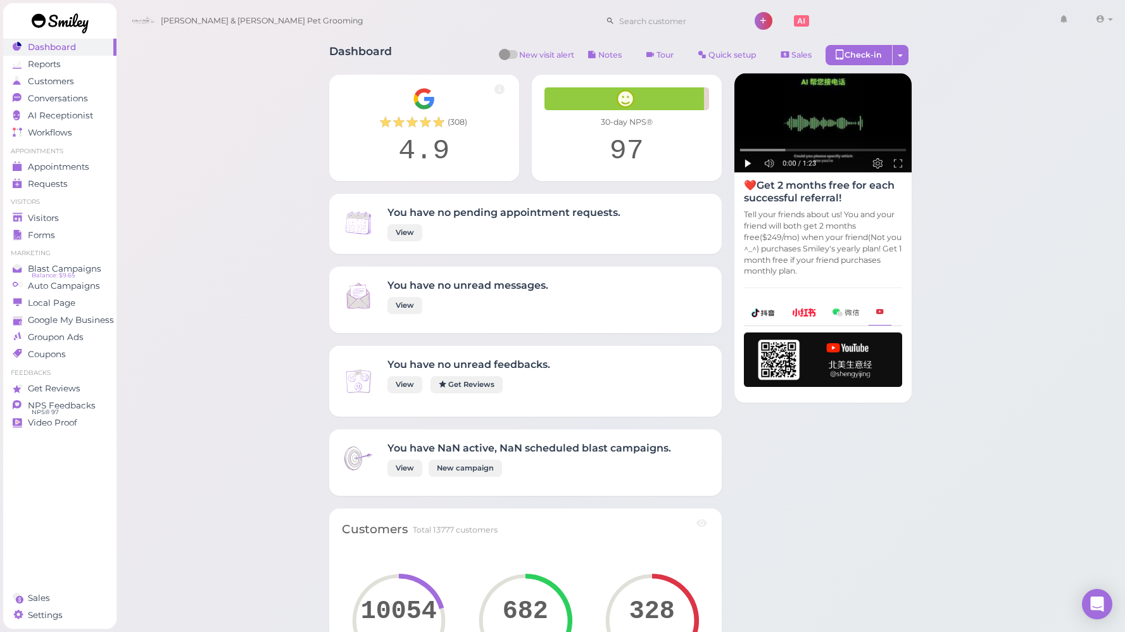 Image resolution: width=1125 pixels, height=632 pixels. Describe the element at coordinates (59, 151) in the screenshot. I see `li: Appointments` at that location.